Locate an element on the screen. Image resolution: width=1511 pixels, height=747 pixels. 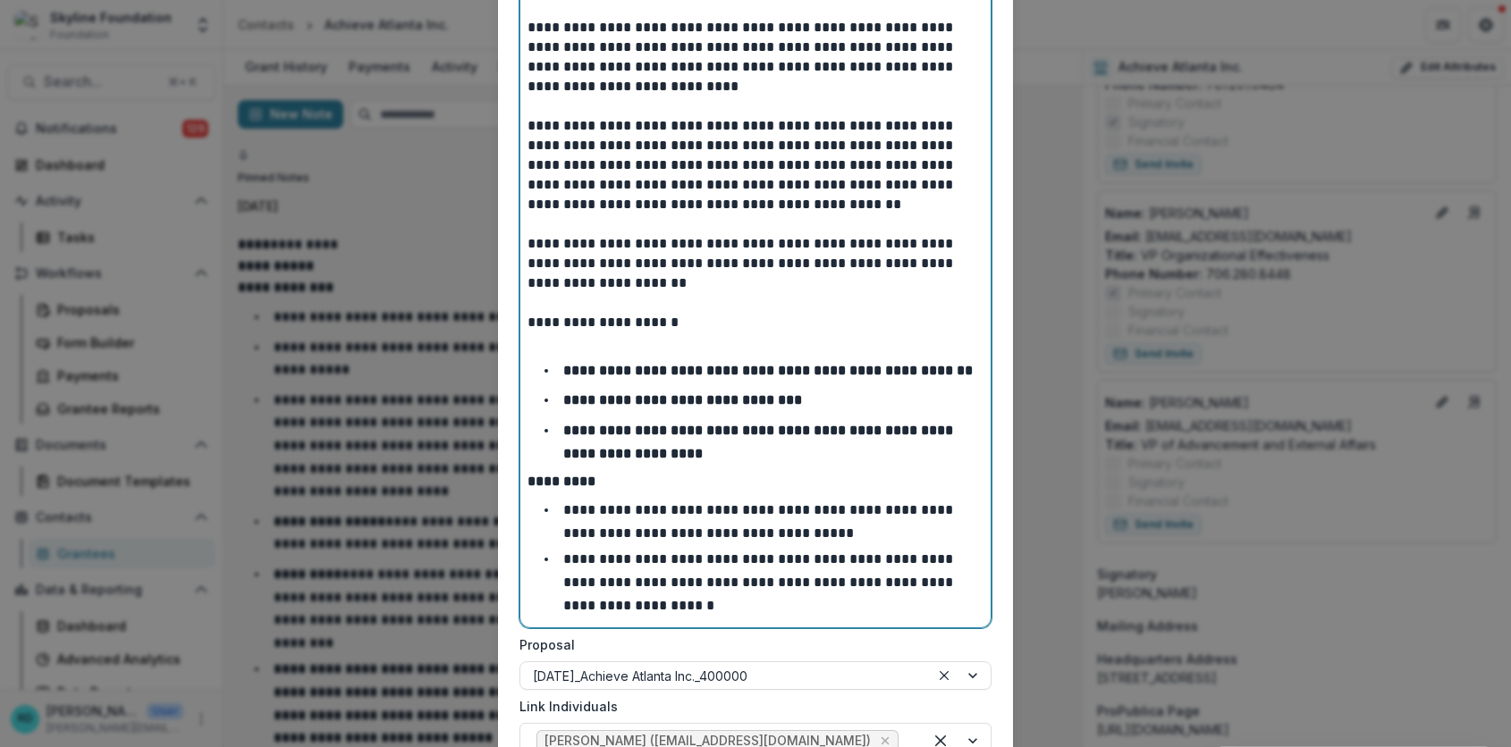
div: Clear selected options is located at coordinates (944, 676).